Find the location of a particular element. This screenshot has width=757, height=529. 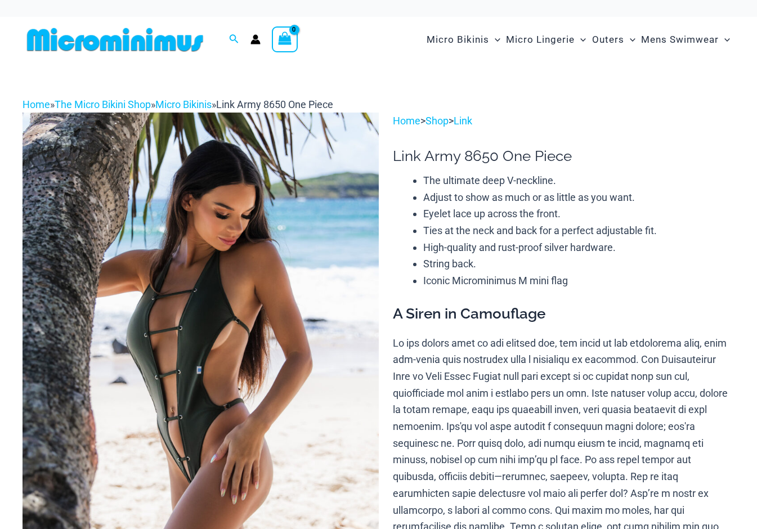

a: The Micro Bikini Shop is located at coordinates (102, 104).